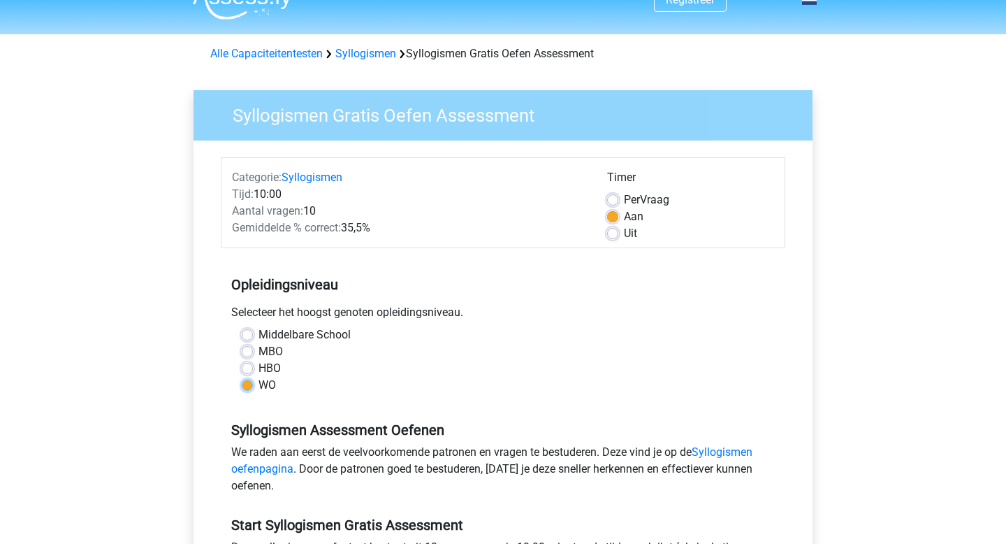 This screenshot has height=544, width=1006. Describe the element at coordinates (409, 211) in the screenshot. I see `div: 10` at that location.